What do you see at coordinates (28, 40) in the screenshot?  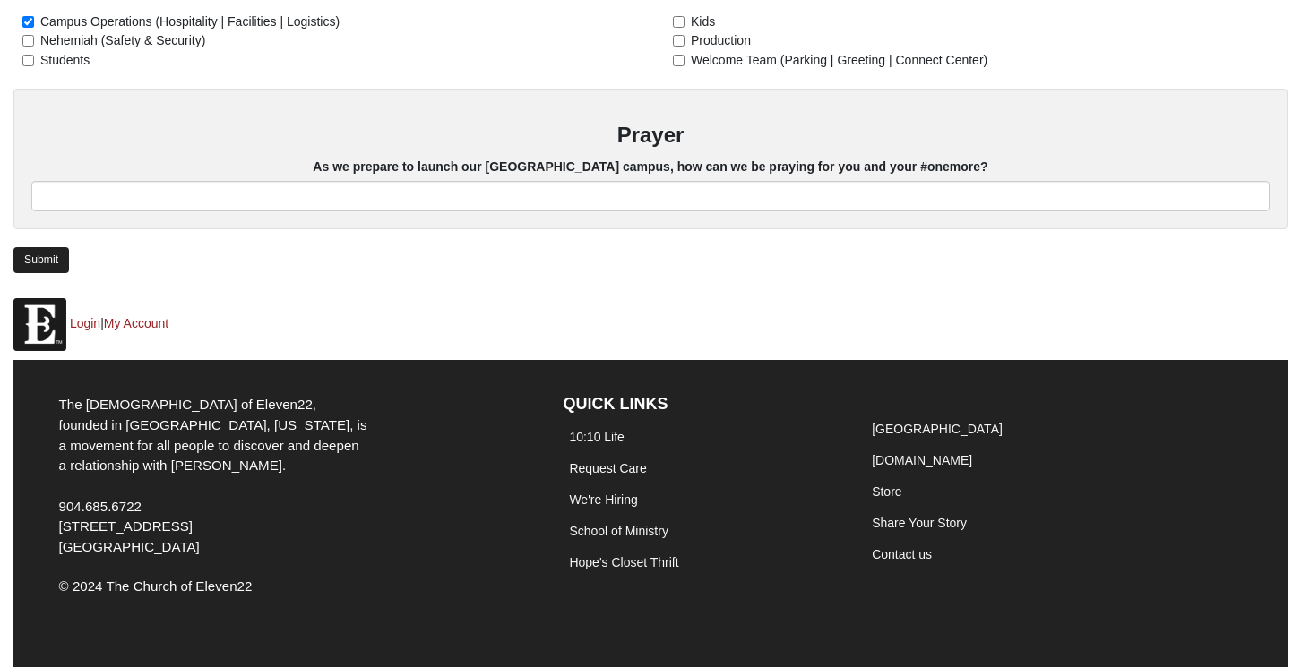 I see `input: Nehemiah (Safety & Security)` at bounding box center [28, 40].